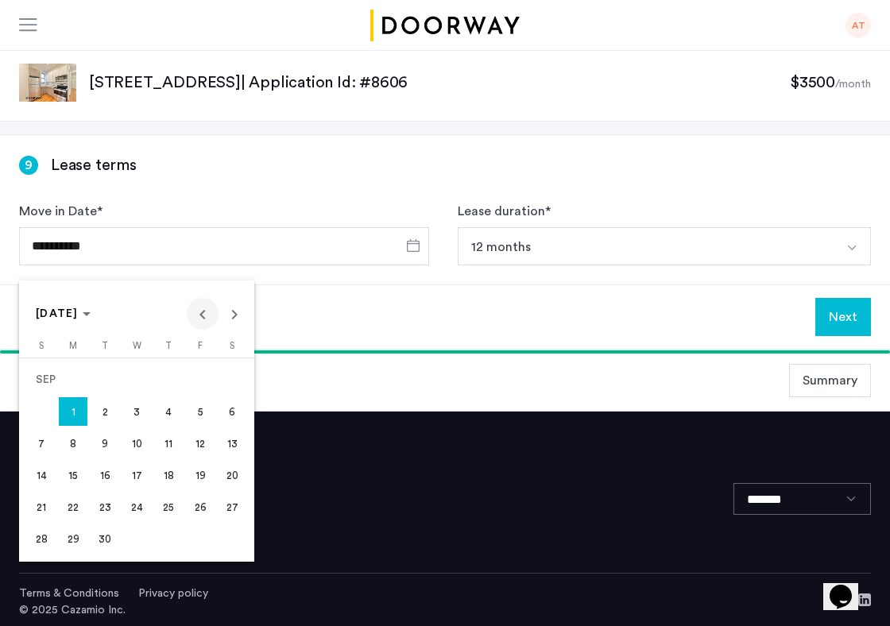  Describe the element at coordinates (105, 412) in the screenshot. I see `button: September 2, 2025` at that location.